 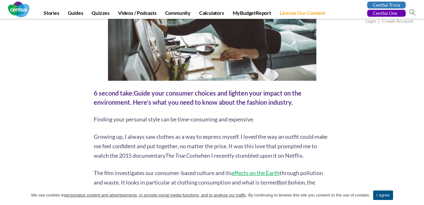 I want to click on a: effects on the Earth, so click(x=255, y=173).